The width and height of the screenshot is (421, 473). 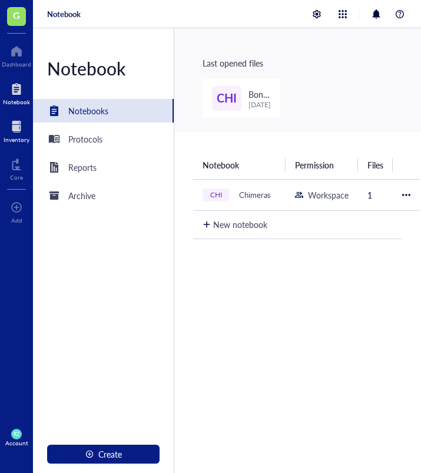 What do you see at coordinates (16, 220) in the screenshot?
I see `div: Add` at bounding box center [16, 220].